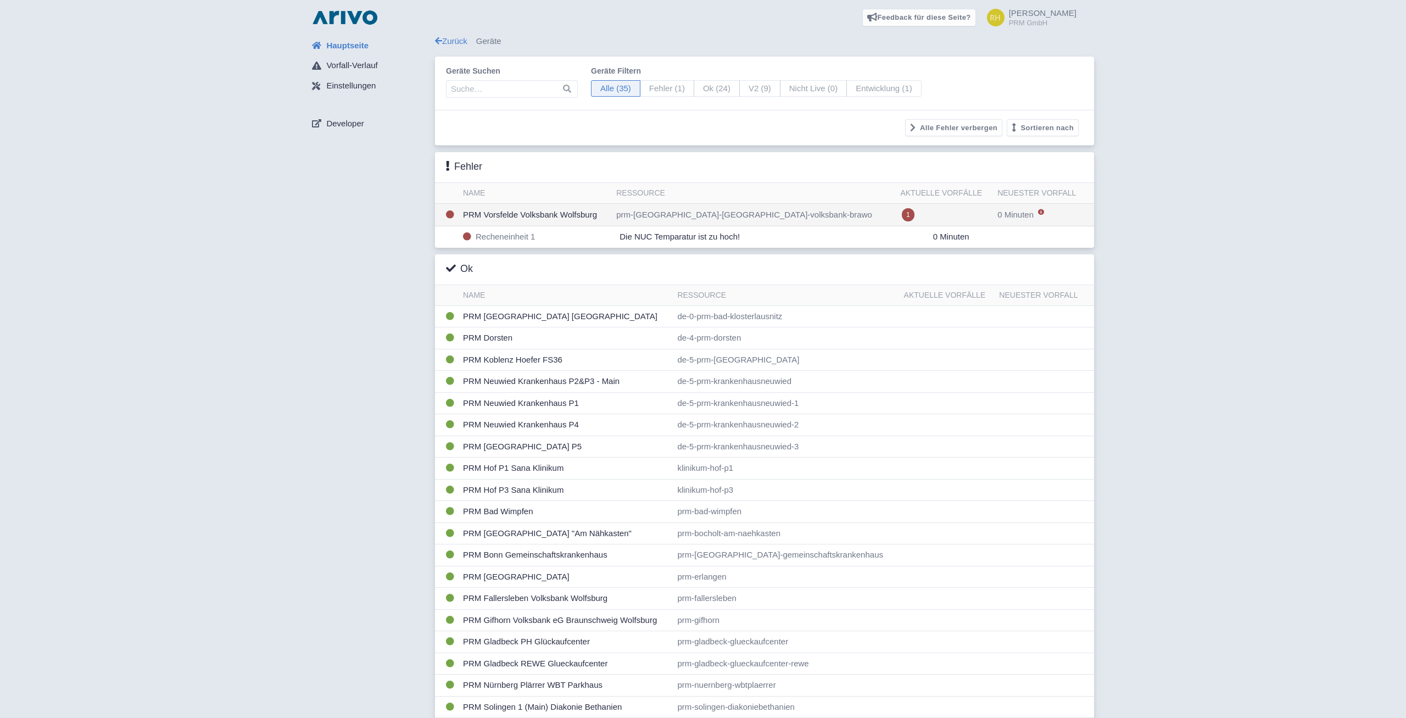 The image size is (1406, 718). What do you see at coordinates (786, 664) in the screenshot?
I see `td: prm-gladbeck-glueckaufcenter-rewe` at bounding box center [786, 664].